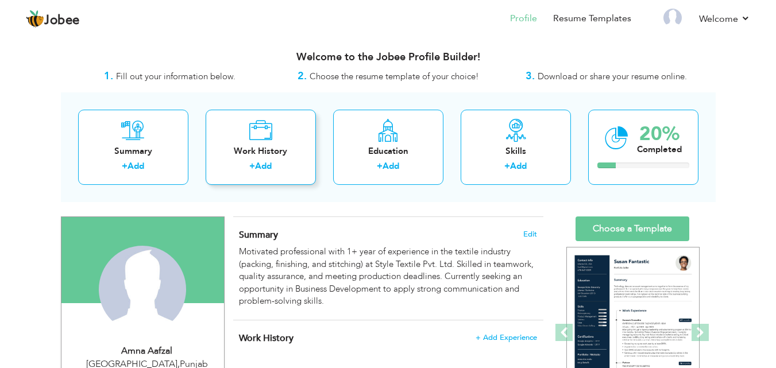  I want to click on img: Profile Img, so click(673, 18).